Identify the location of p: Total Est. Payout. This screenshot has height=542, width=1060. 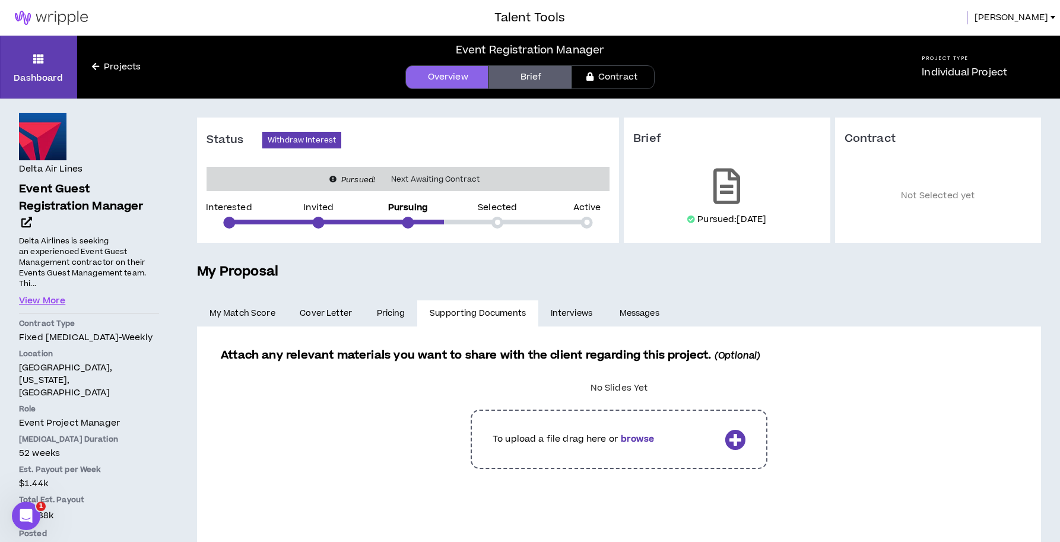
(89, 500).